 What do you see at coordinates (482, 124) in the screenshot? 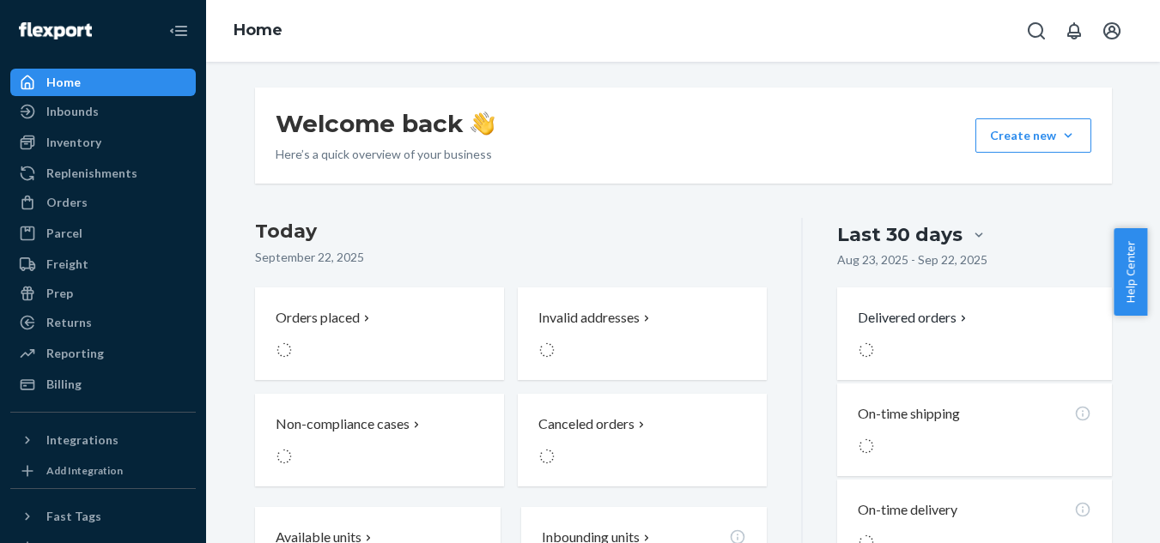
I see `img: hand-wave emoji` at bounding box center [482, 124].